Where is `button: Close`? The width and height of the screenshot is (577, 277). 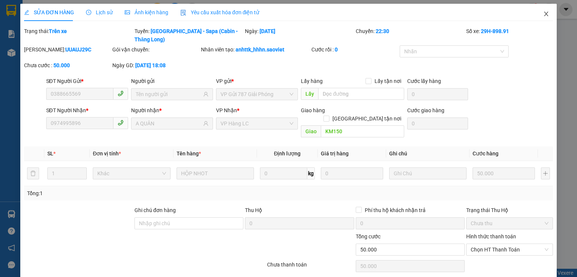
button: Close is located at coordinates (546, 14).